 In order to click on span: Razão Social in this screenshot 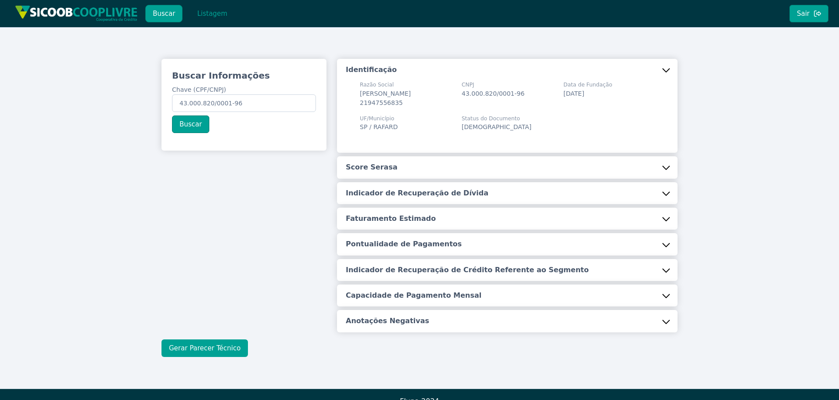, I will do `click(406, 85)`.